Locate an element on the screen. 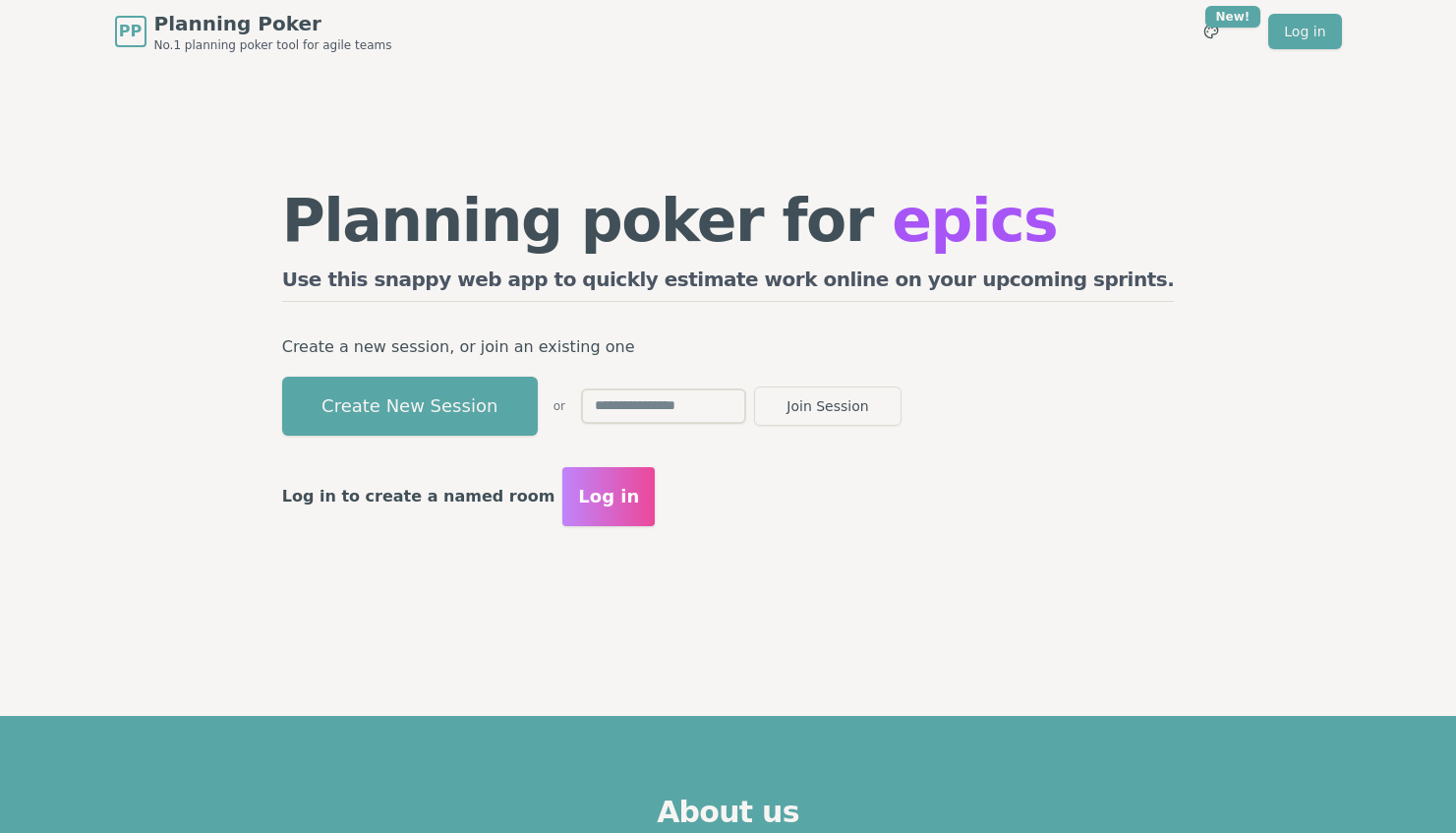 The height and width of the screenshot is (833, 1456). a: Log in is located at coordinates (1305, 31).